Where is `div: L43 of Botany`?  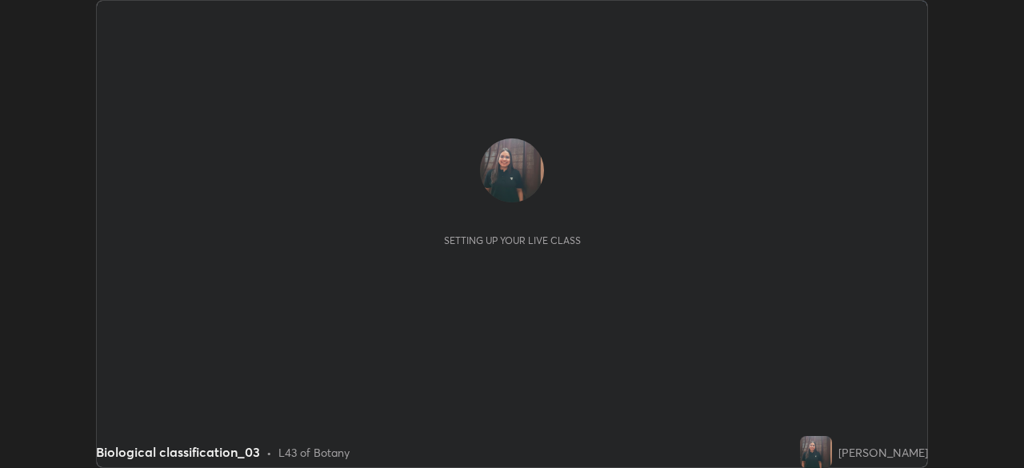 div: L43 of Botany is located at coordinates (314, 452).